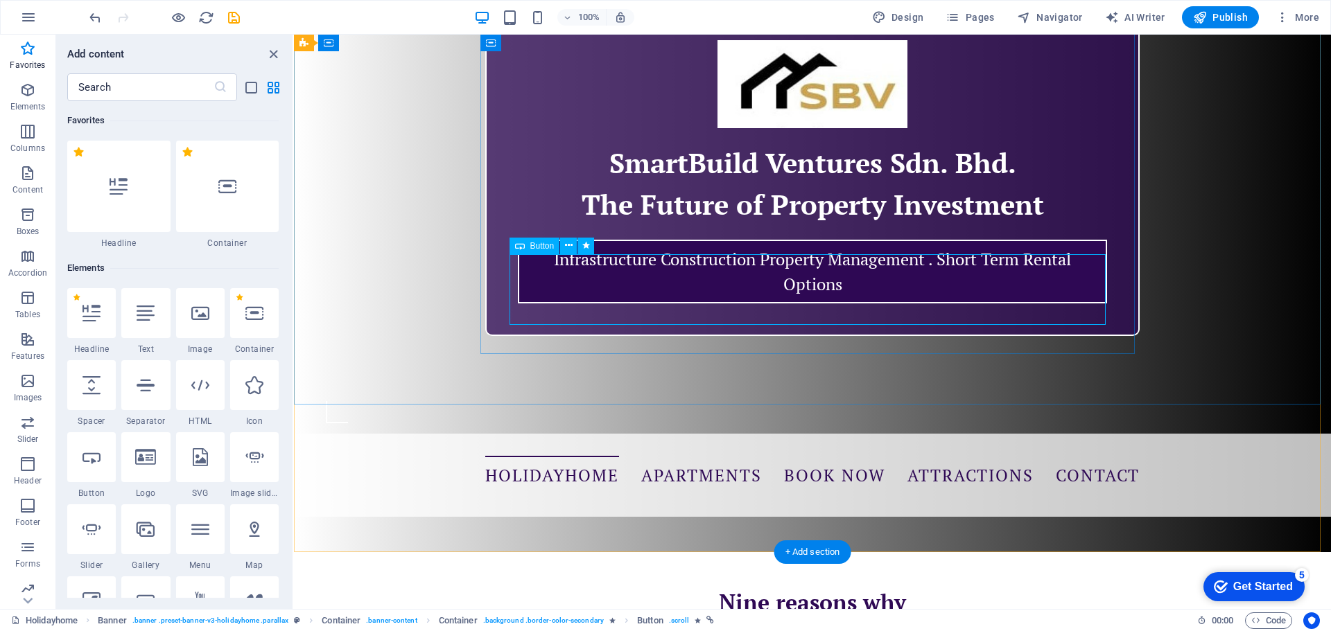  I want to click on span: Pages, so click(970, 17).